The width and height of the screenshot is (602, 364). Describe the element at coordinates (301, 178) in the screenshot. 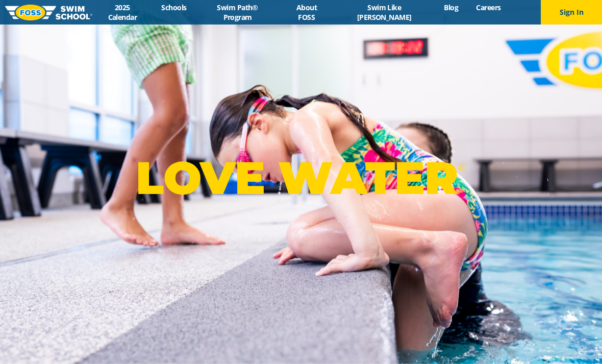

I see `p: LOVE WATER` at that location.